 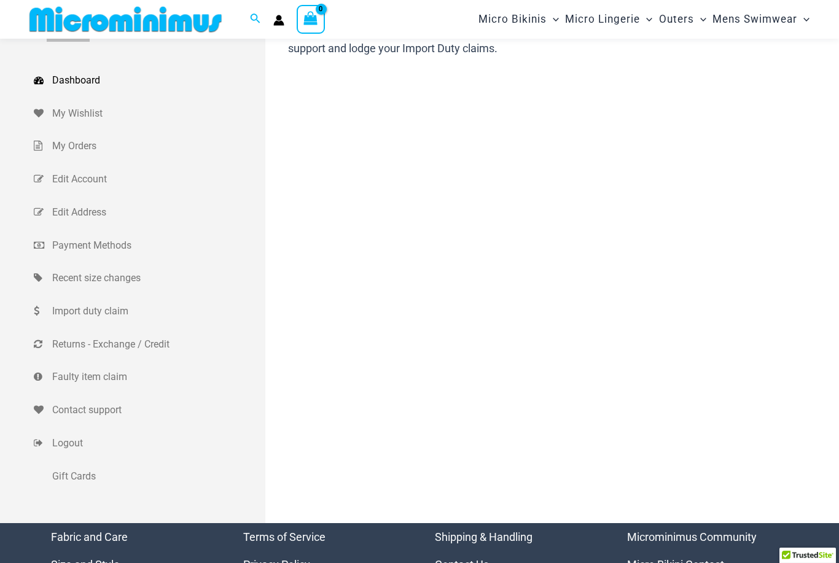 I want to click on a: Search icon link, so click(x=255, y=19).